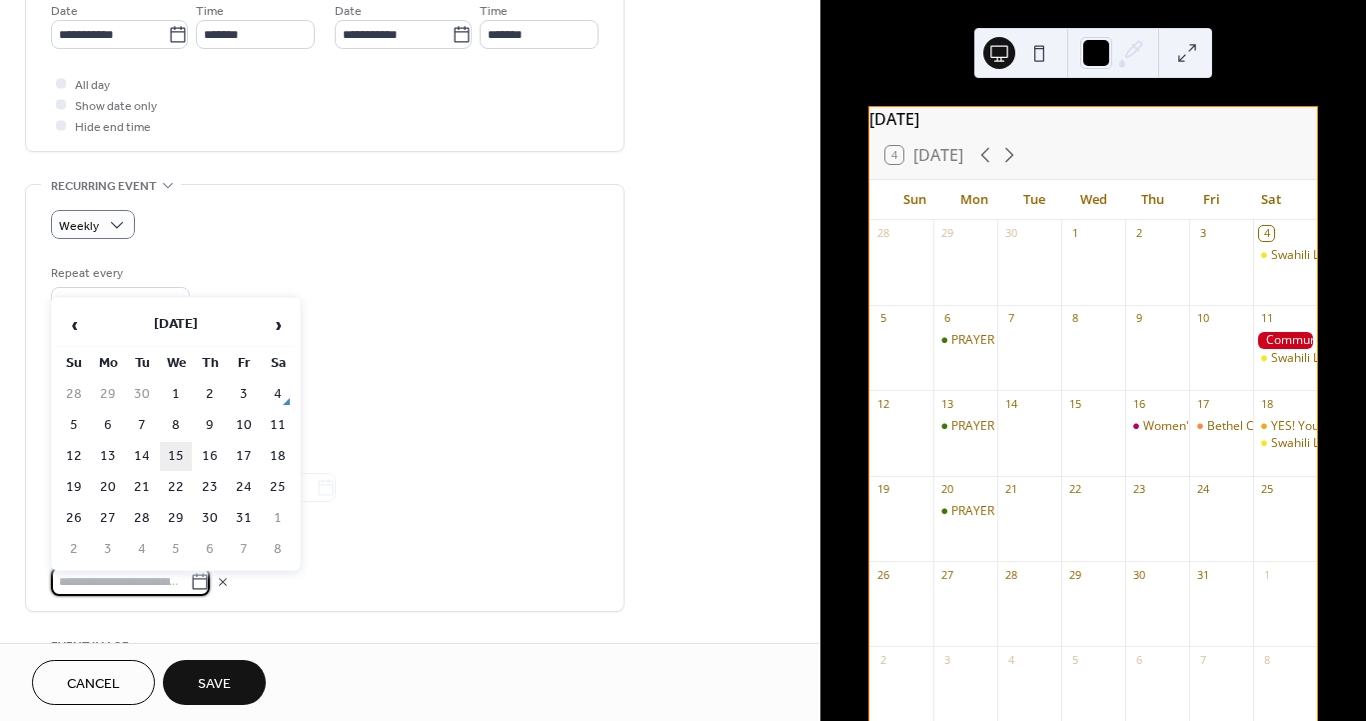 The width and height of the screenshot is (1366, 721). I want to click on div: 12, so click(883, 403).